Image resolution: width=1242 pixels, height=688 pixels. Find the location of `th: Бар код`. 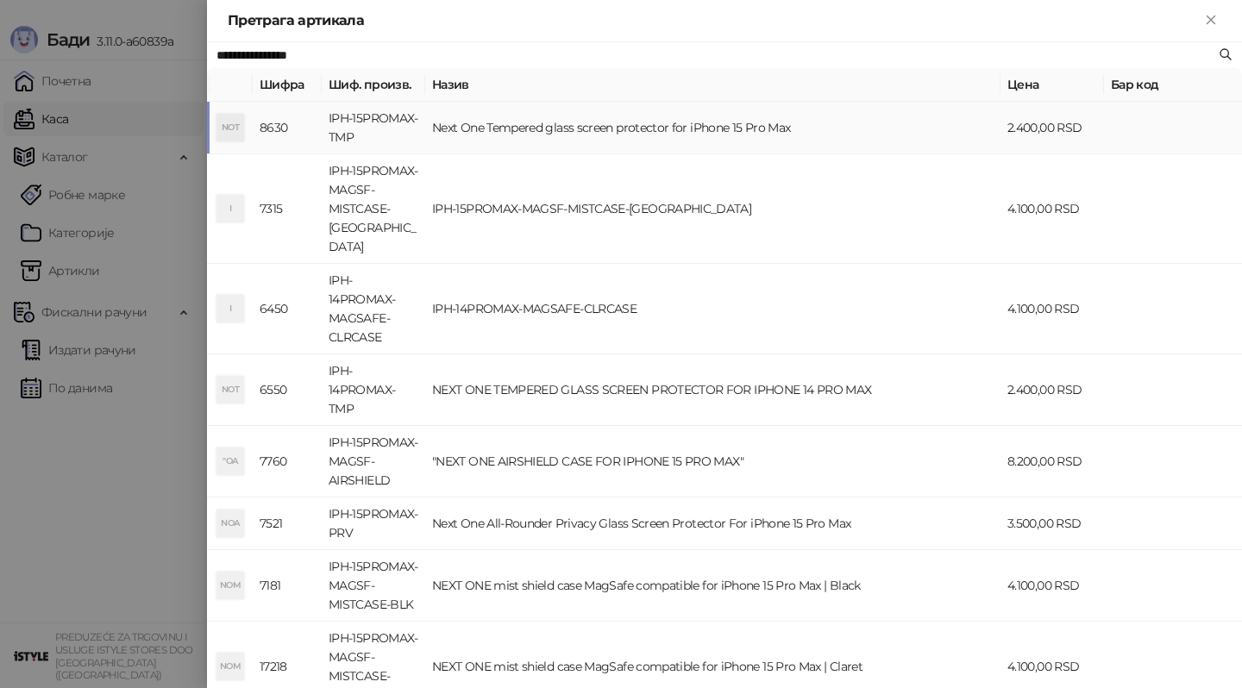

th: Бар код is located at coordinates (1173, 85).